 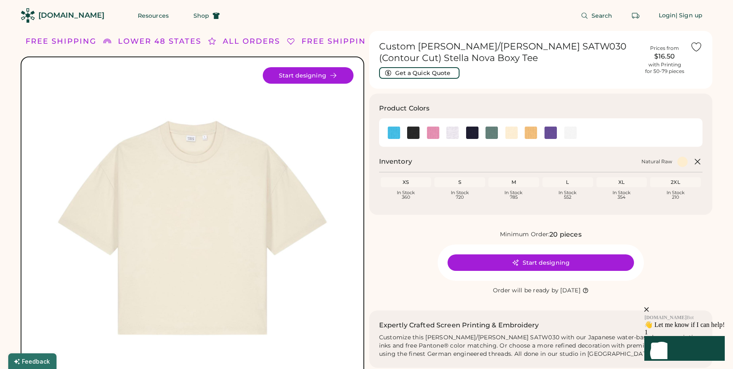 I want to click on img: White Swatch Image, so click(x=570, y=133).